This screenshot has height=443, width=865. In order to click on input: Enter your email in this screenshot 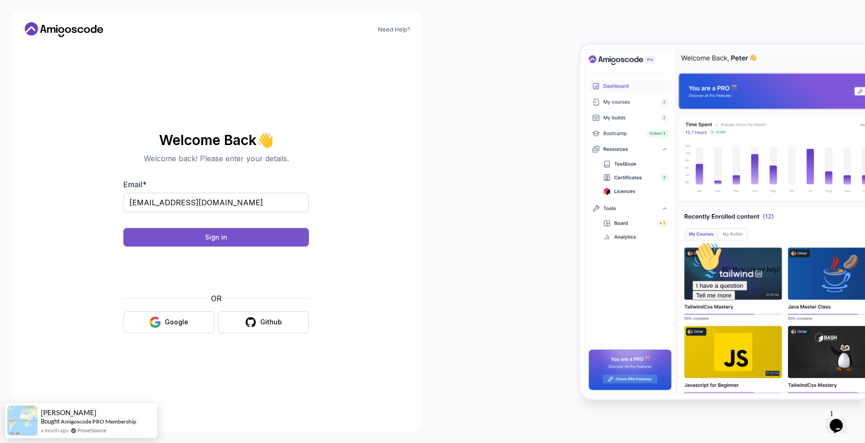, I will do `click(216, 203)`.